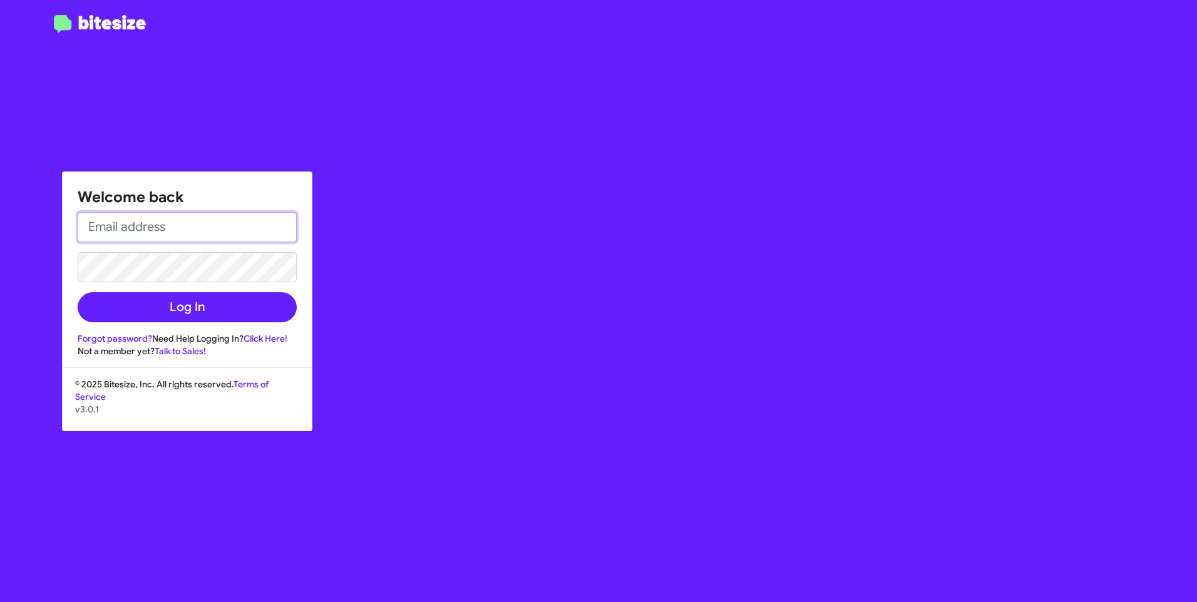 This screenshot has height=602, width=1197. I want to click on div: Not a member yet?, so click(187, 351).